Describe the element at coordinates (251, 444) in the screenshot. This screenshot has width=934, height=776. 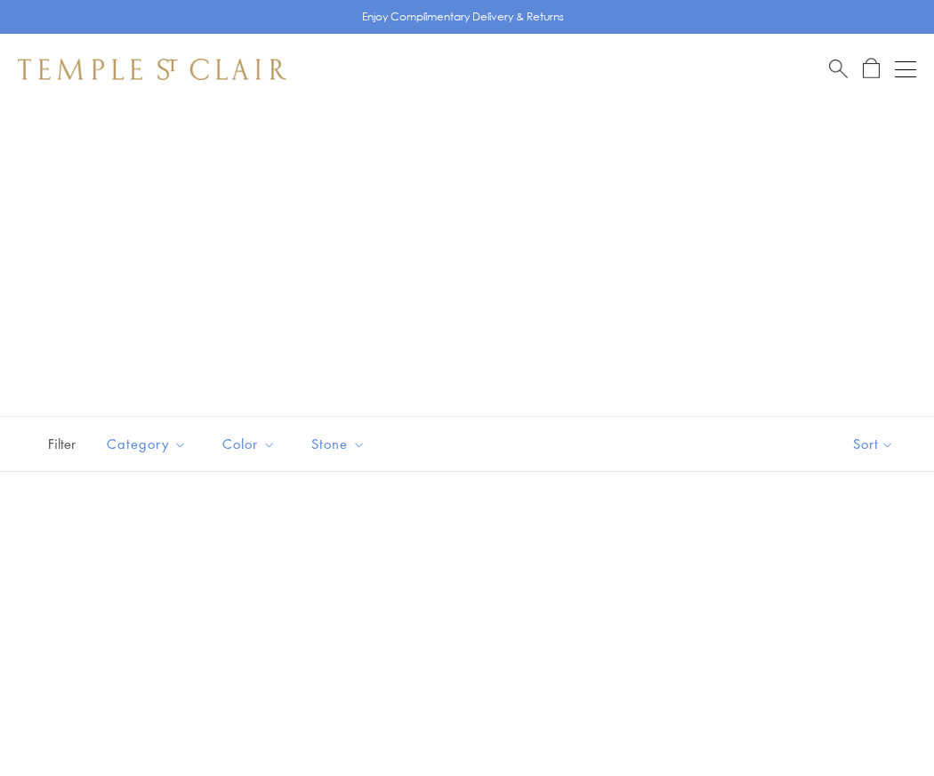
I see `span: Color` at that location.